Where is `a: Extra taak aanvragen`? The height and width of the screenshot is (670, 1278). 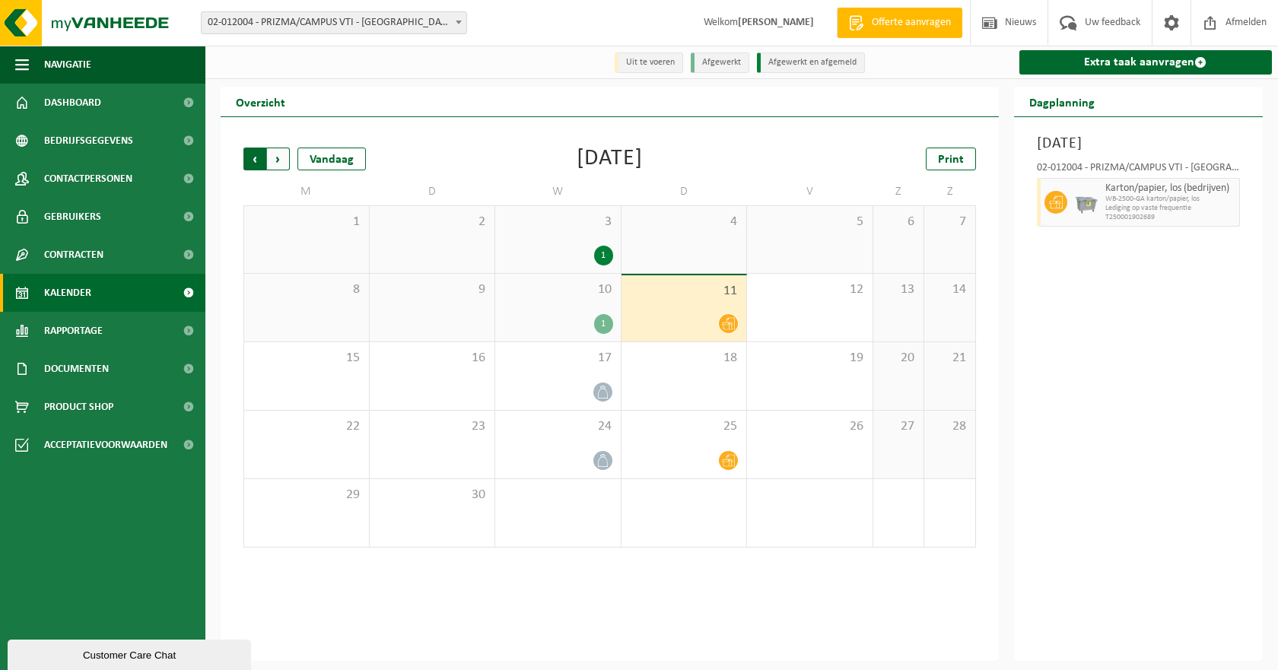
a: Extra taak aanvragen is located at coordinates (1145, 62).